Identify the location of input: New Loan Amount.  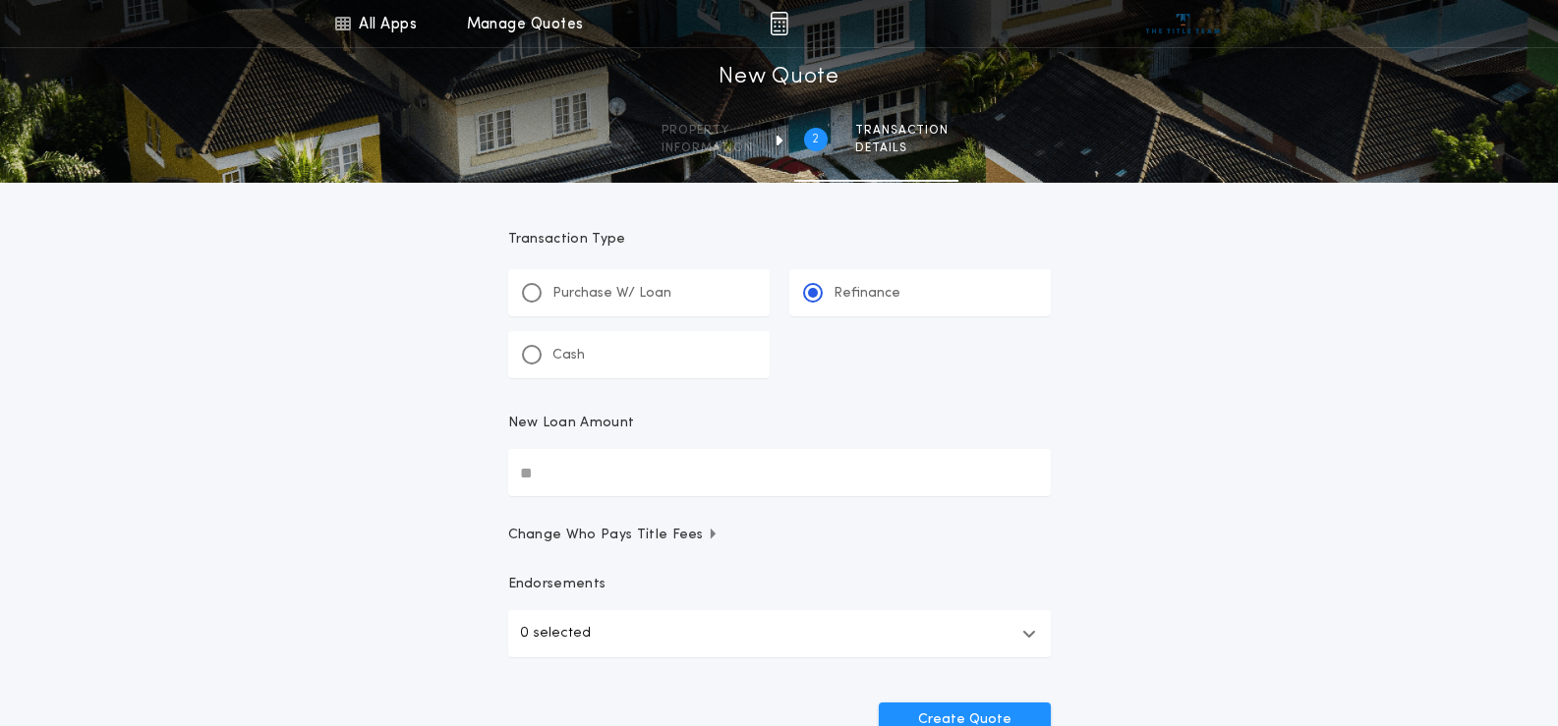
(780, 473).